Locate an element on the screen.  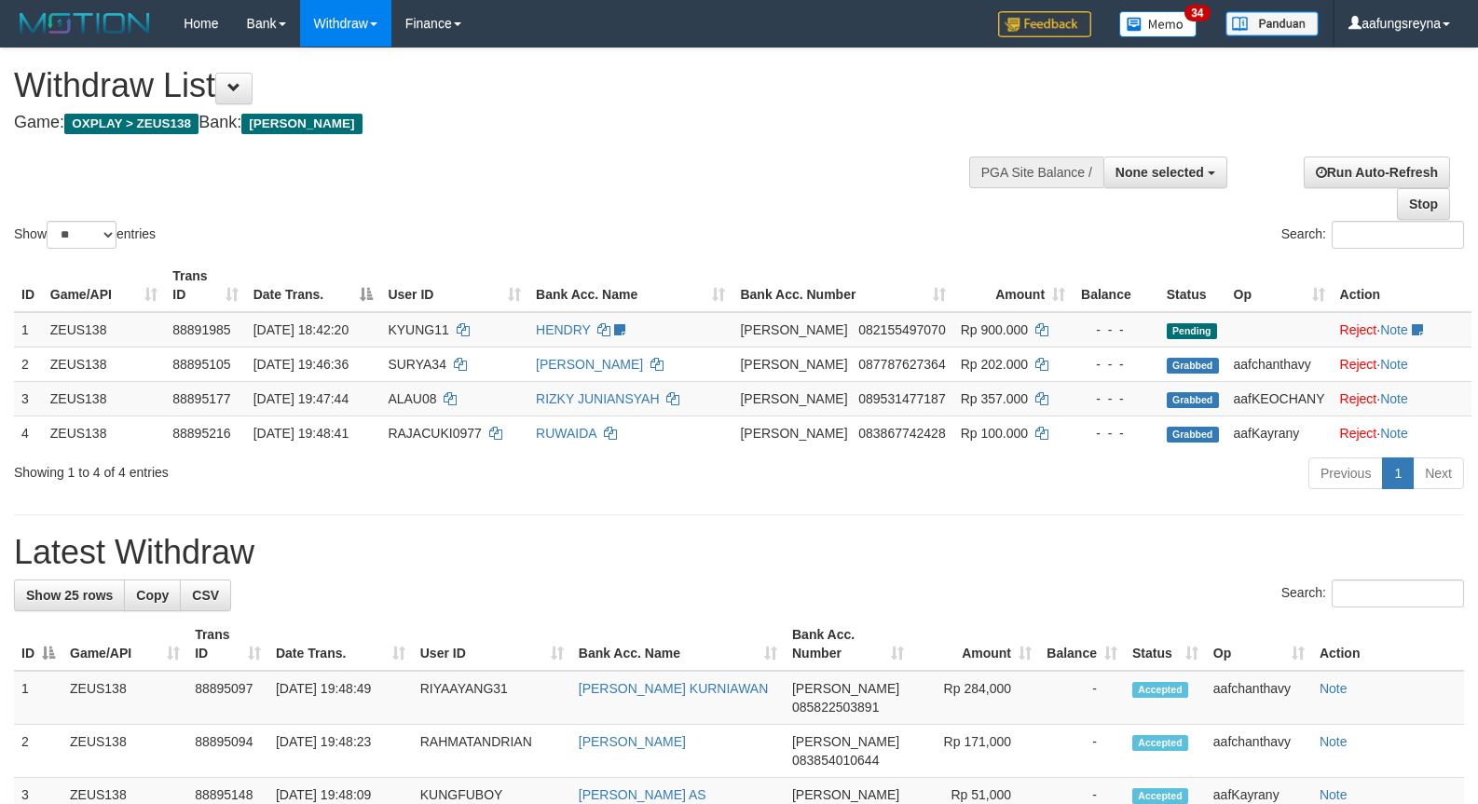
th: Bank Acc. Number: activate to sort column ascending is located at coordinates (848, 644).